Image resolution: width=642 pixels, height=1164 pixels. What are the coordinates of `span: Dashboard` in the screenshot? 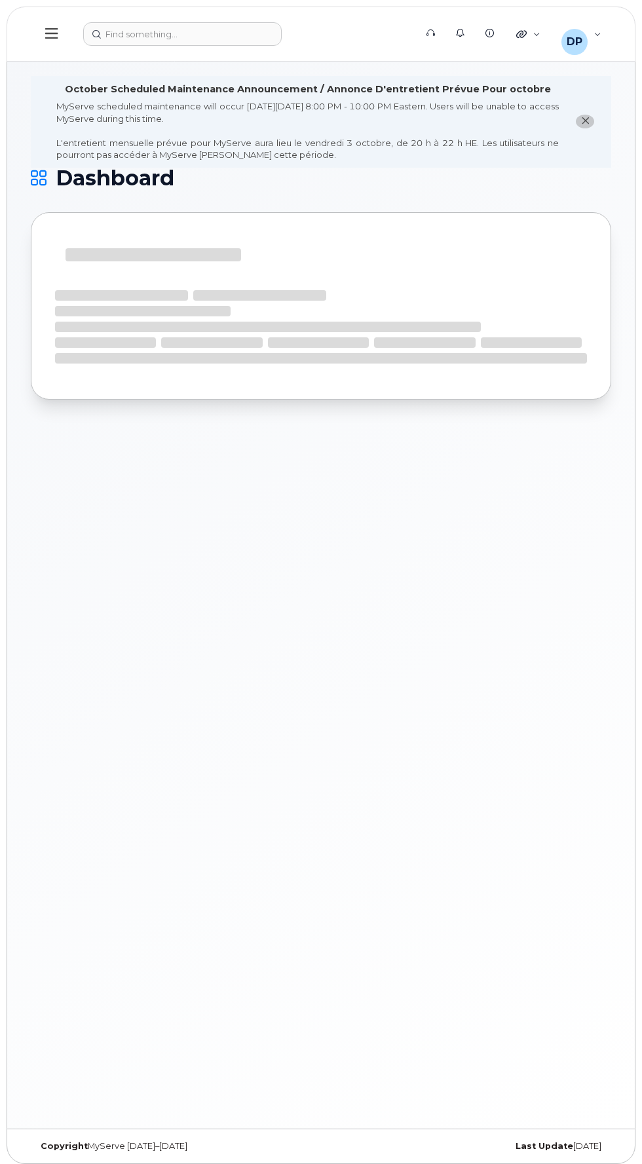 It's located at (115, 178).